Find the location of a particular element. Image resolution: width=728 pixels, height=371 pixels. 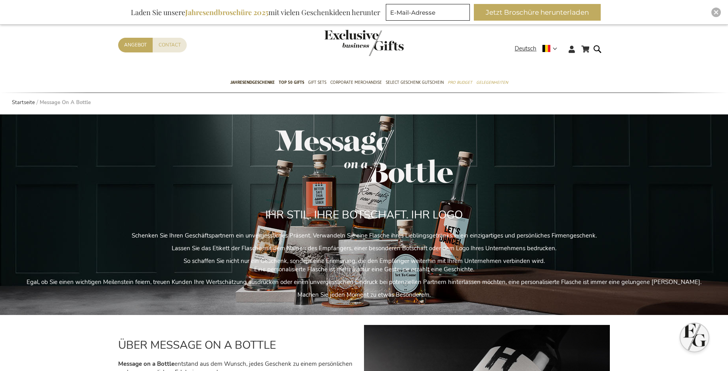

img: Exclusive Business gifts logo is located at coordinates (364, 43).